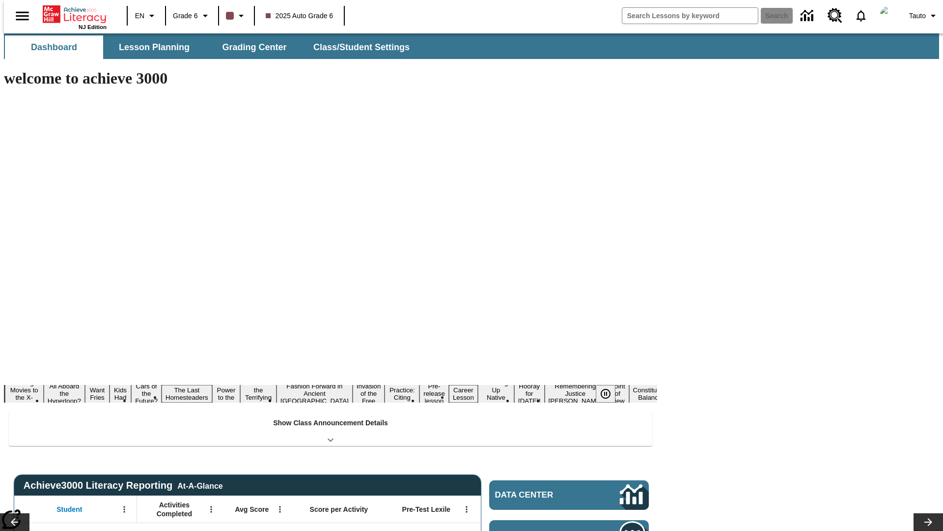  I want to click on button: Slide 4 Dirty Jobs Kids Had To Do, so click(120, 394).